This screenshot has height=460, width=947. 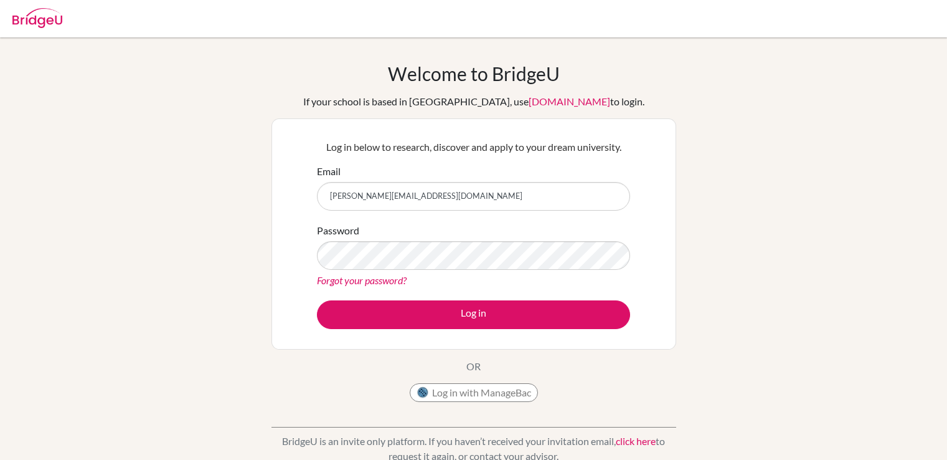 I want to click on button: Log in, so click(x=473, y=315).